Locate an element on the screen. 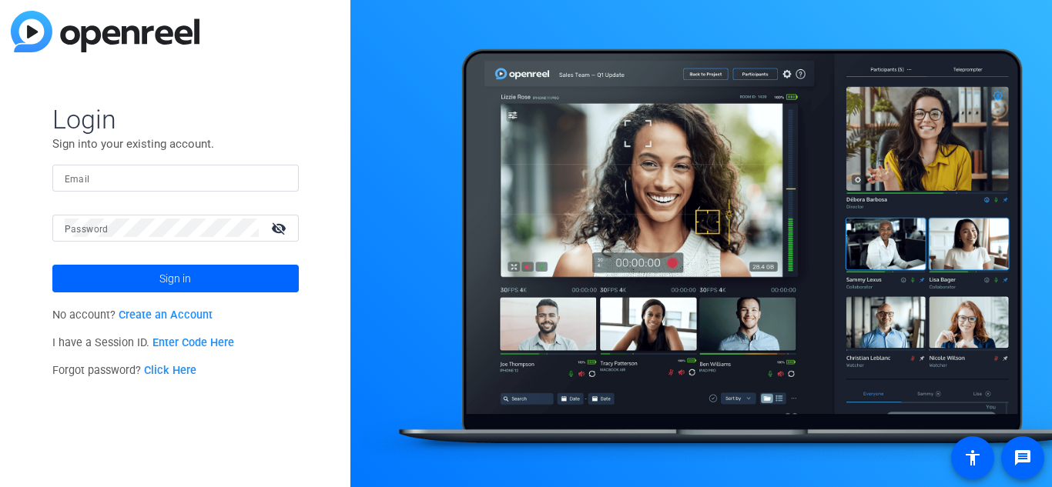 Image resolution: width=1052 pixels, height=487 pixels. mat-icon: visibility_off is located at coordinates (280, 228).